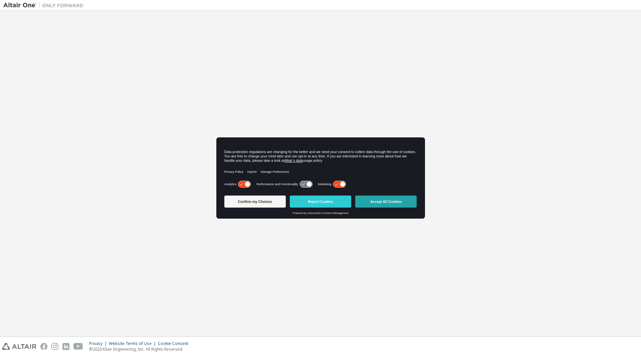  Describe the element at coordinates (45, 5) in the screenshot. I see `img: Altair One` at that location.